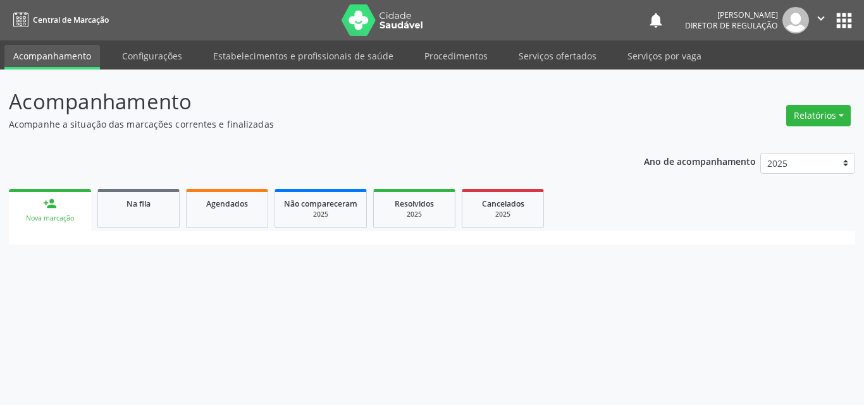 Image resolution: width=864 pixels, height=405 pixels. Describe the element at coordinates (656, 20) in the screenshot. I see `button: notifications` at that location.